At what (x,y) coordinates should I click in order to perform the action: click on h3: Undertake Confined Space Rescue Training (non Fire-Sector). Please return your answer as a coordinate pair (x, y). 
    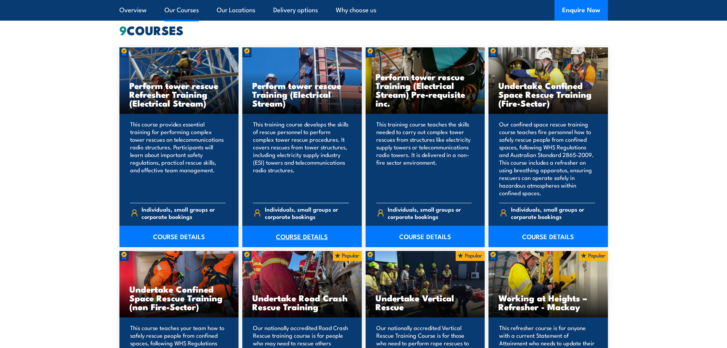
    Looking at the image, I should click on (179, 297).